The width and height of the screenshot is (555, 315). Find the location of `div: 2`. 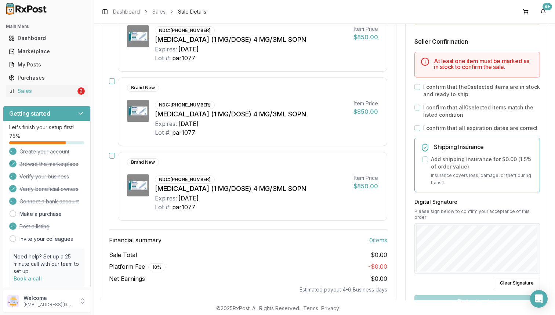

div: 2 is located at coordinates (81, 91).